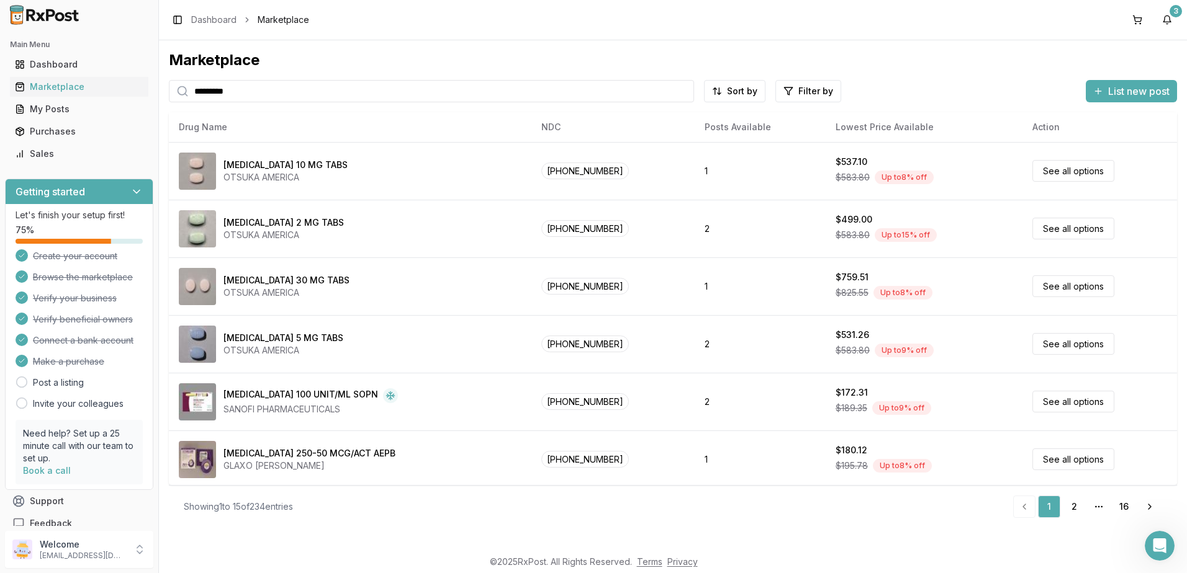 This screenshot has height=573, width=1187. What do you see at coordinates (51, 524) in the screenshot?
I see `span: Feedback` at bounding box center [51, 524].